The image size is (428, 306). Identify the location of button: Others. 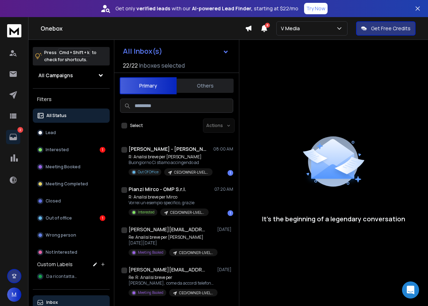
(205, 86).